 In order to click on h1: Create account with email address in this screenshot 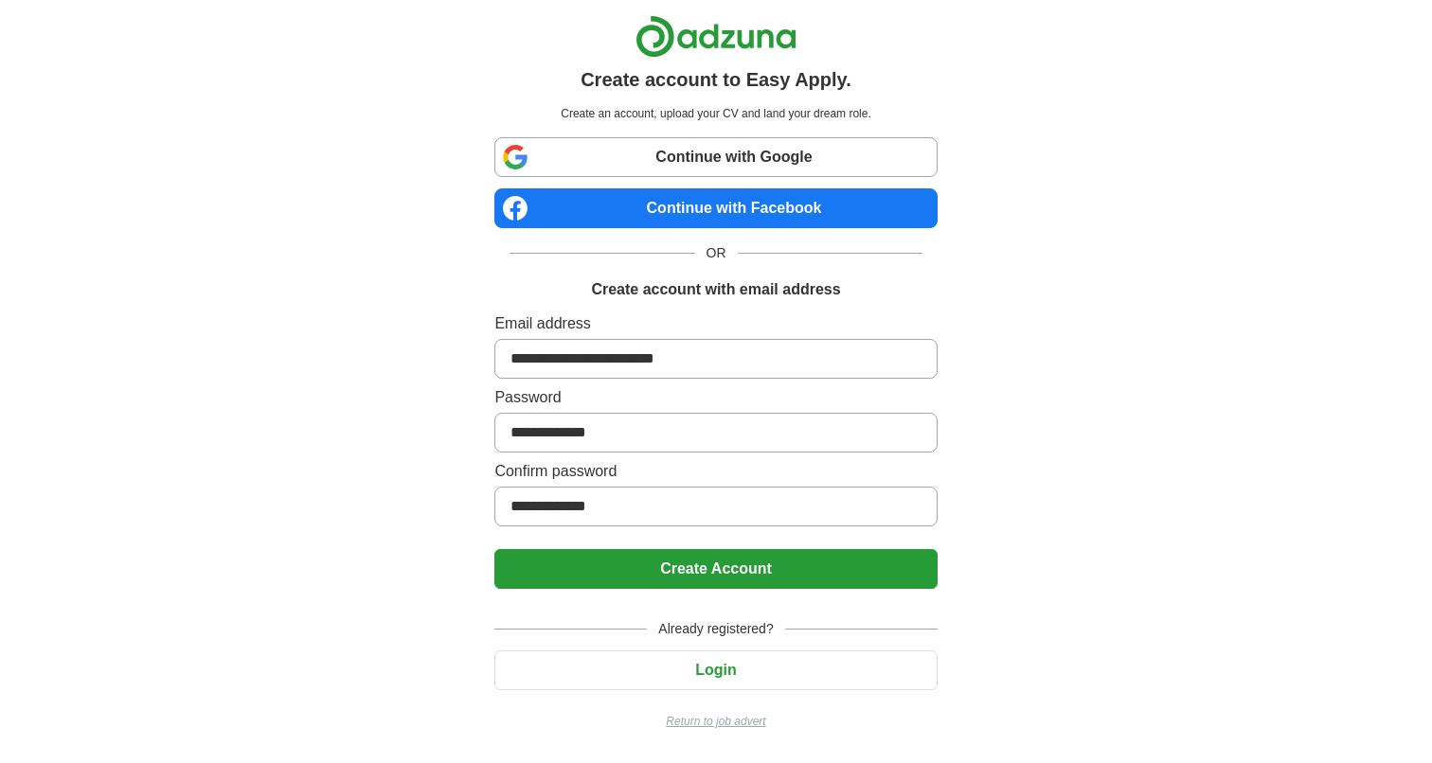, I will do `click(715, 290)`.